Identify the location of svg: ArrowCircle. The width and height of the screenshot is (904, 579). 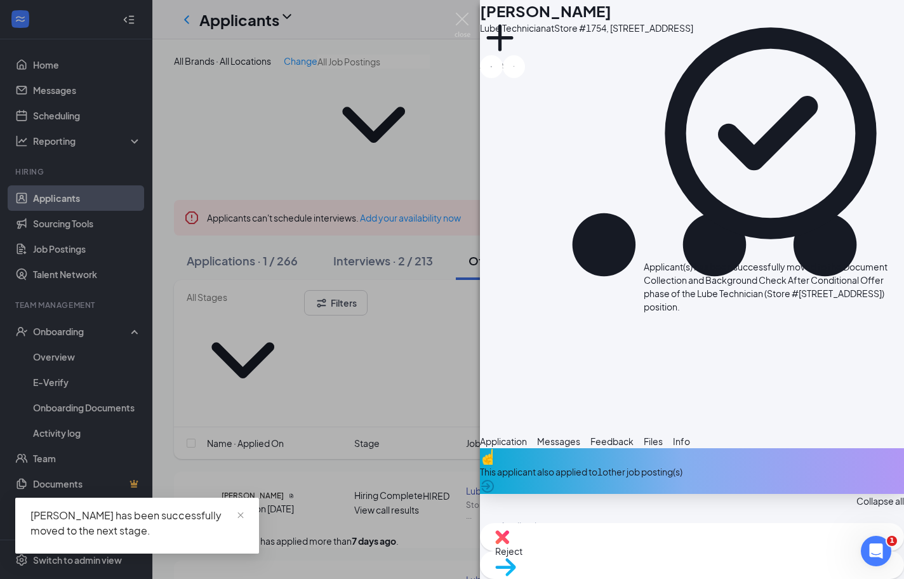
(488, 486).